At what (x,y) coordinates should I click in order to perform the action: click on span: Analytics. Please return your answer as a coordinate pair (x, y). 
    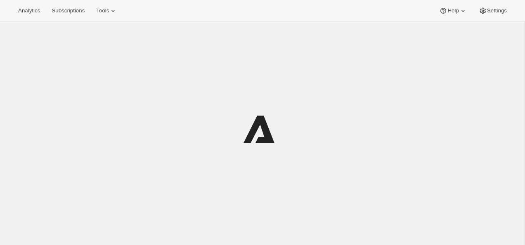
    Looking at the image, I should click on (29, 11).